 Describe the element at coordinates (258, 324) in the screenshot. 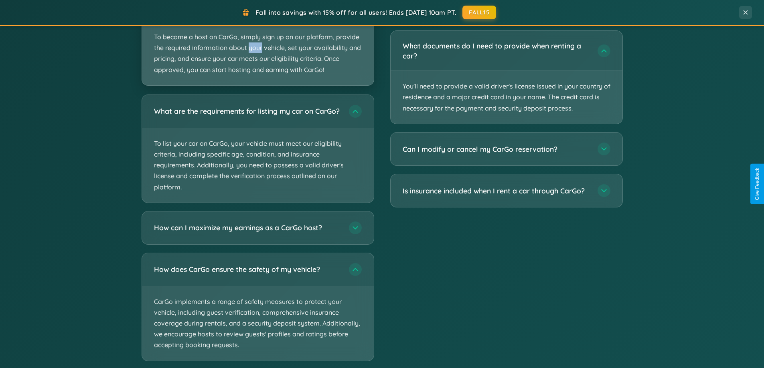

I see `p: CarGo implements a range of safety measures to protect your vehicle, including guest verification...` at that location.